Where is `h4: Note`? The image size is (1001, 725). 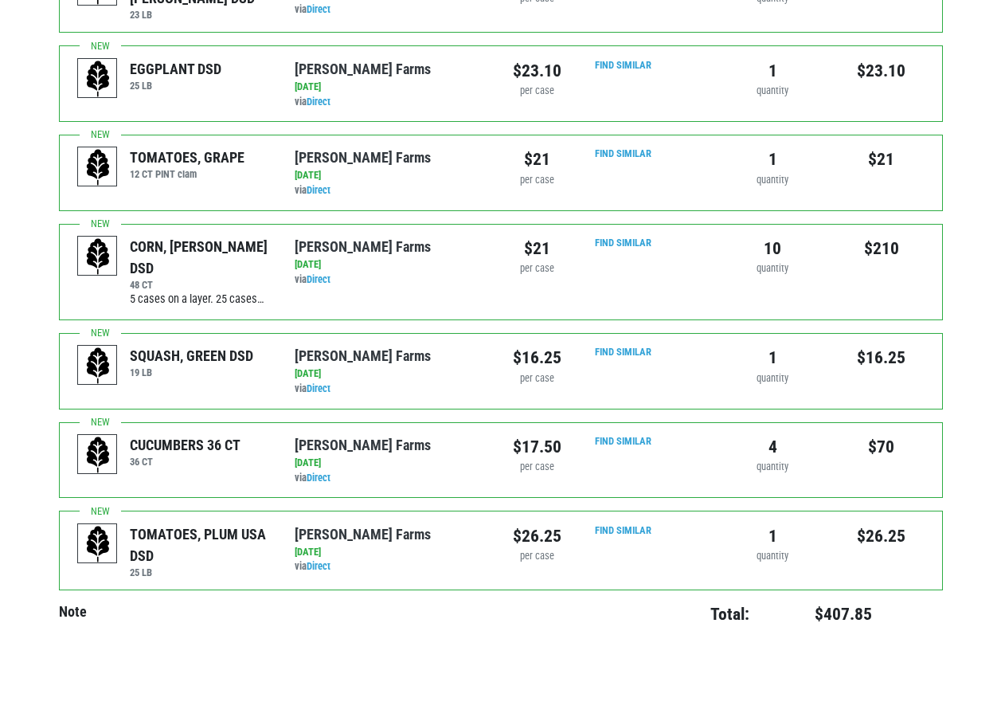 h4: Note is located at coordinates (350, 612).